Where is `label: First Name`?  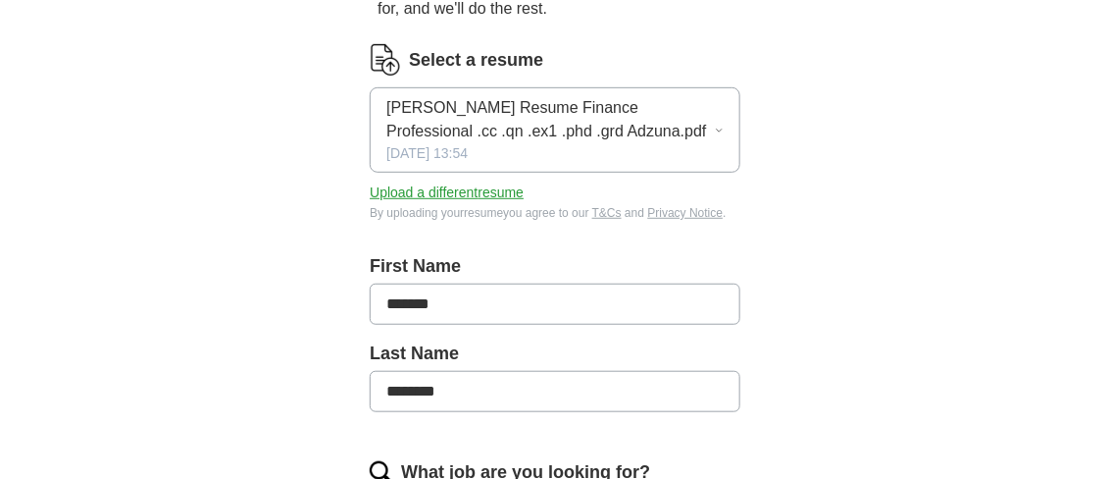 label: First Name is located at coordinates (555, 266).